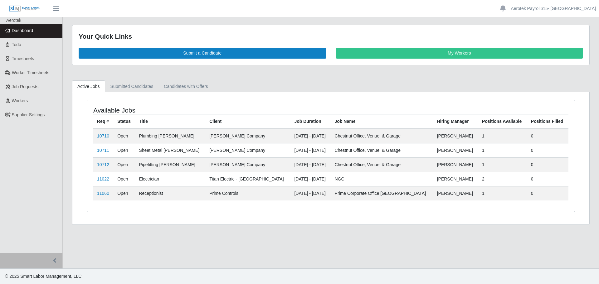 This screenshot has width=599, height=284. Describe the element at coordinates (503, 179) in the screenshot. I see `td: 2` at that location.